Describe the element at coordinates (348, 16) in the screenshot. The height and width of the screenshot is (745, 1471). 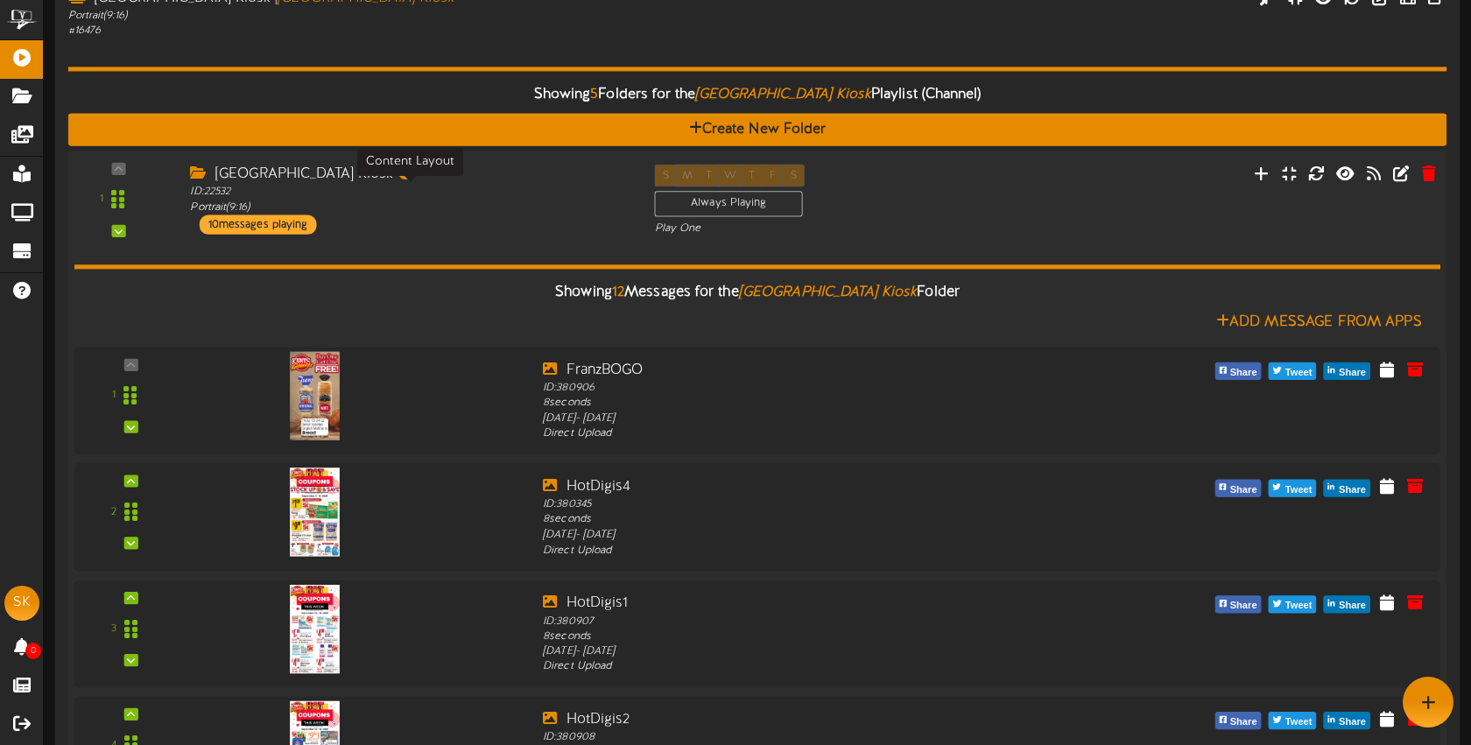
I see `div: Portrait ( 9:16 )` at that location.